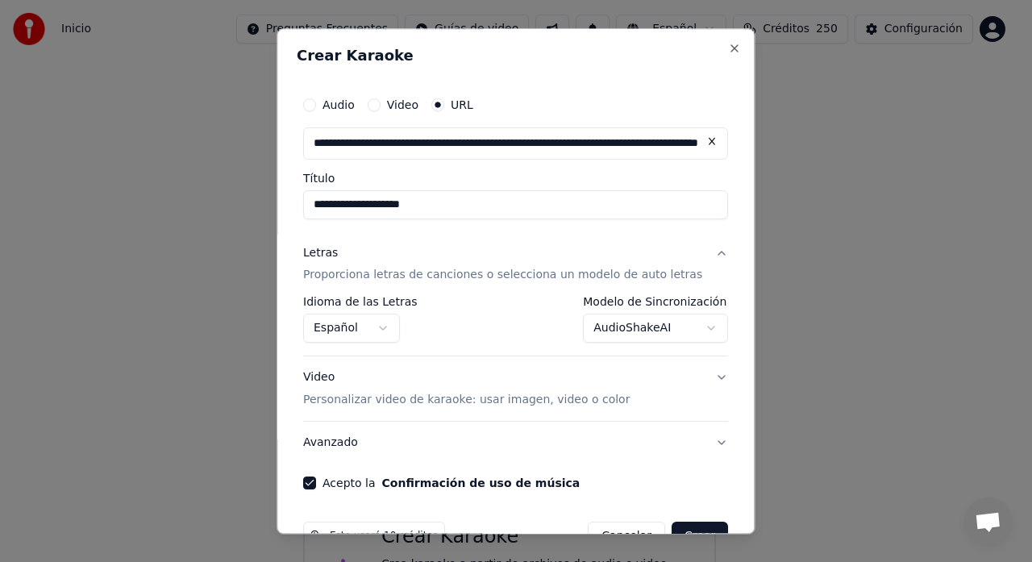  What do you see at coordinates (320, 253) in the screenshot?
I see `div: Letras` at bounding box center [320, 253].